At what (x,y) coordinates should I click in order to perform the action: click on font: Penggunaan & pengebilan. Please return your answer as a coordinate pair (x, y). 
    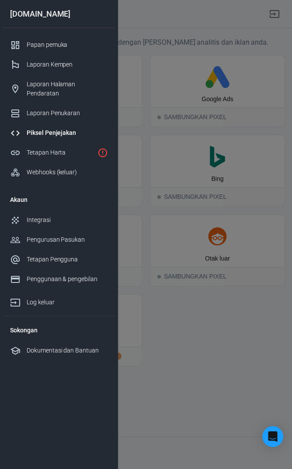
    Looking at the image, I should click on (62, 279).